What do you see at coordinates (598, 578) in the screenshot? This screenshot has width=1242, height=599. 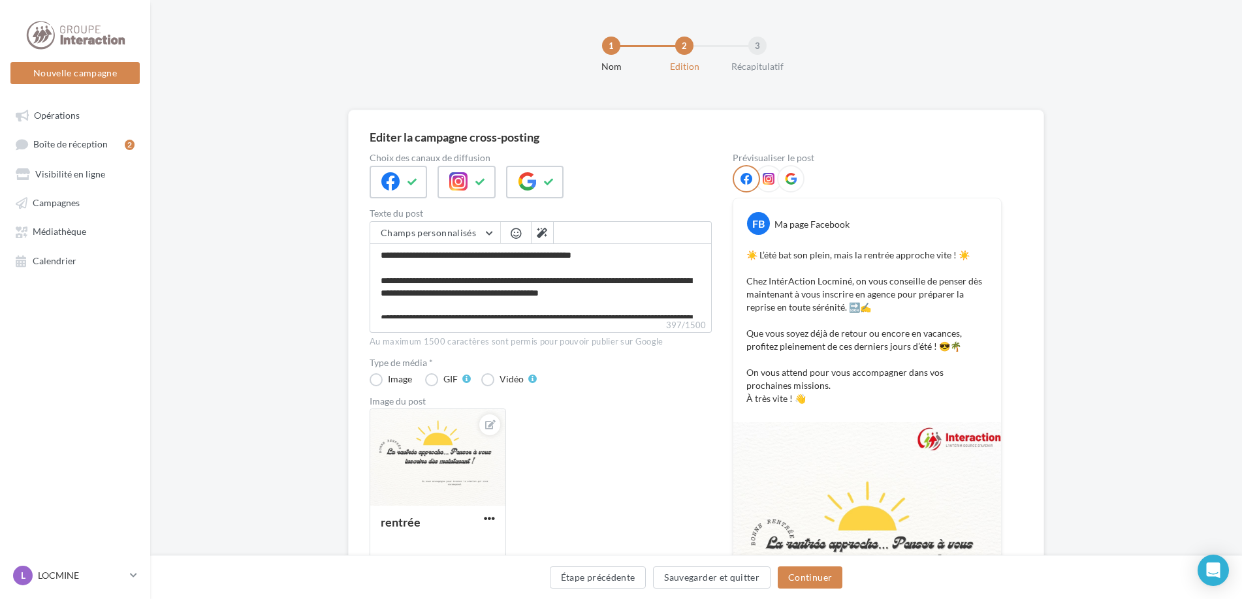 I see `button: Étape précédente` at bounding box center [598, 578].